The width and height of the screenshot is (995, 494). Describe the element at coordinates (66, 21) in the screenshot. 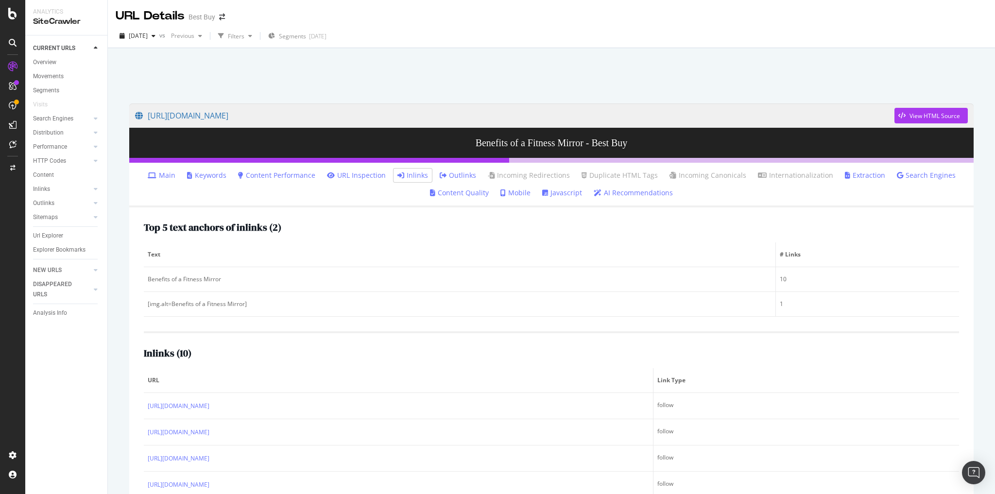

I see `div: SiteCrawler` at that location.